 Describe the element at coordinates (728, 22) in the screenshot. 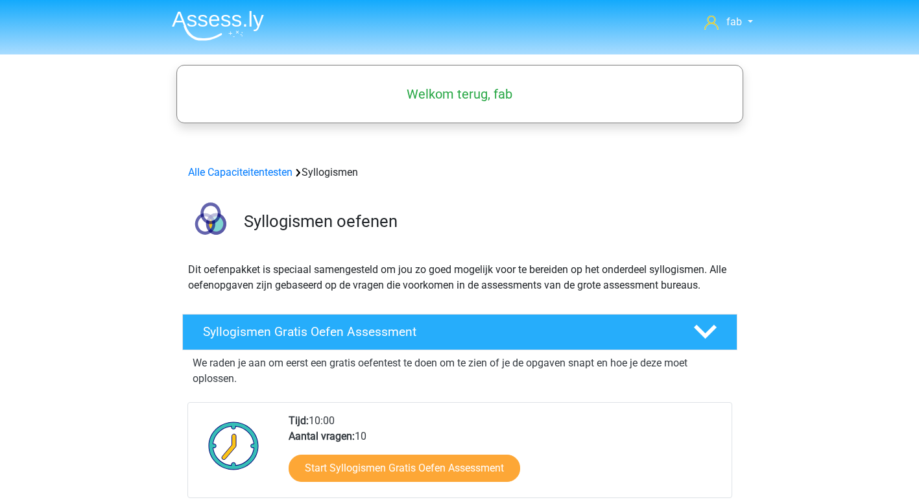

I see `a: fab` at that location.